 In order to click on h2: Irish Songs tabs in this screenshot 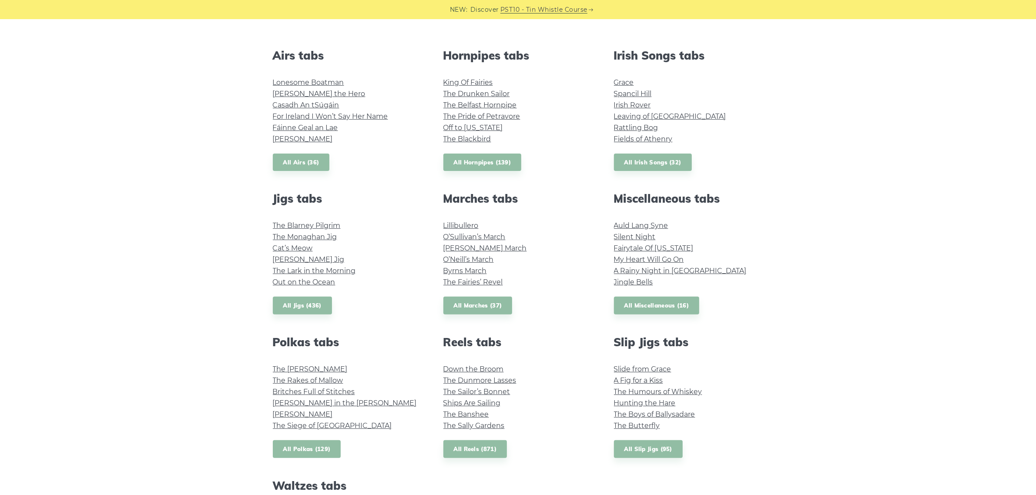, I will do `click(689, 55)`.